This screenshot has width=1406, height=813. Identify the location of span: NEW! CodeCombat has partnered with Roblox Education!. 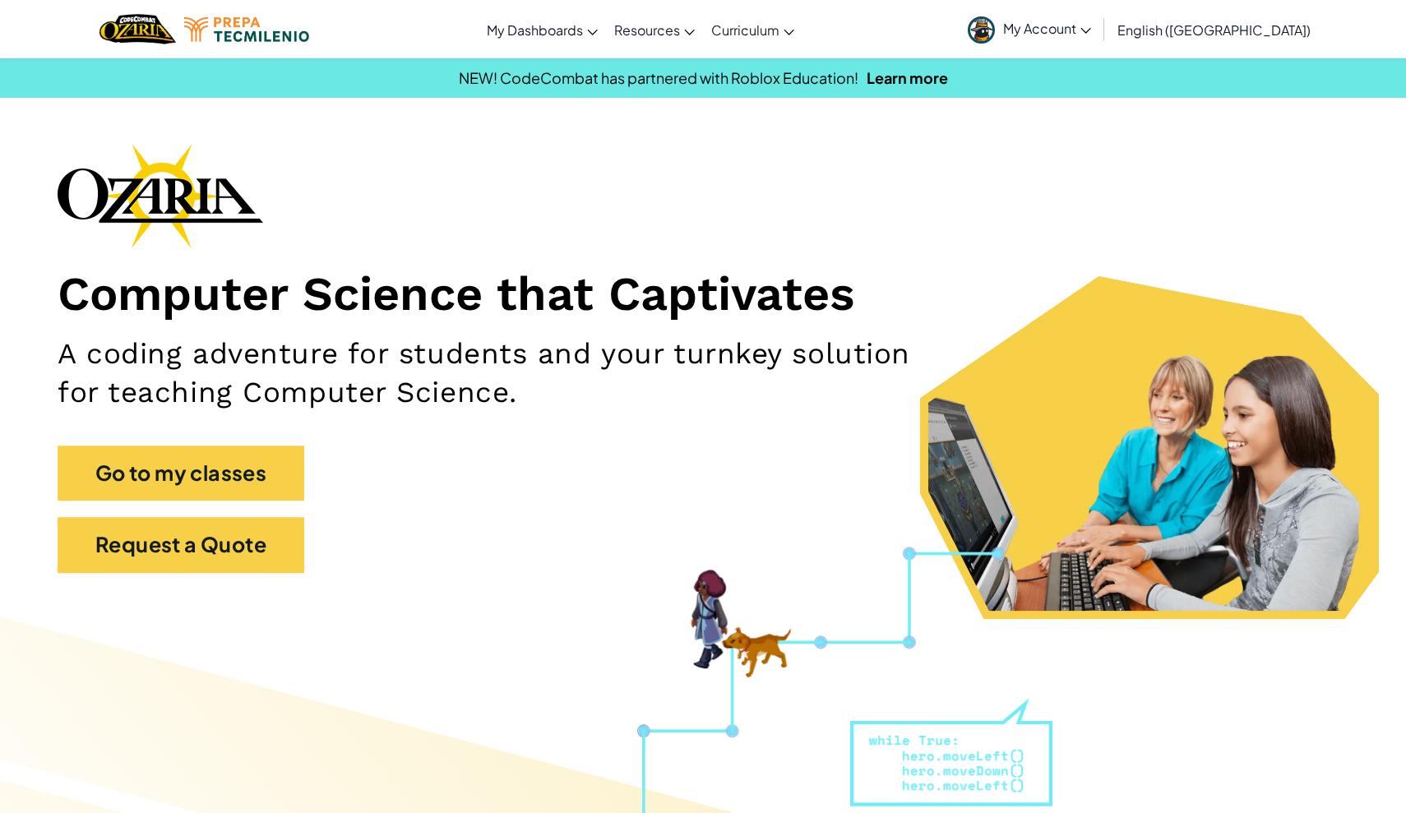
(659, 77).